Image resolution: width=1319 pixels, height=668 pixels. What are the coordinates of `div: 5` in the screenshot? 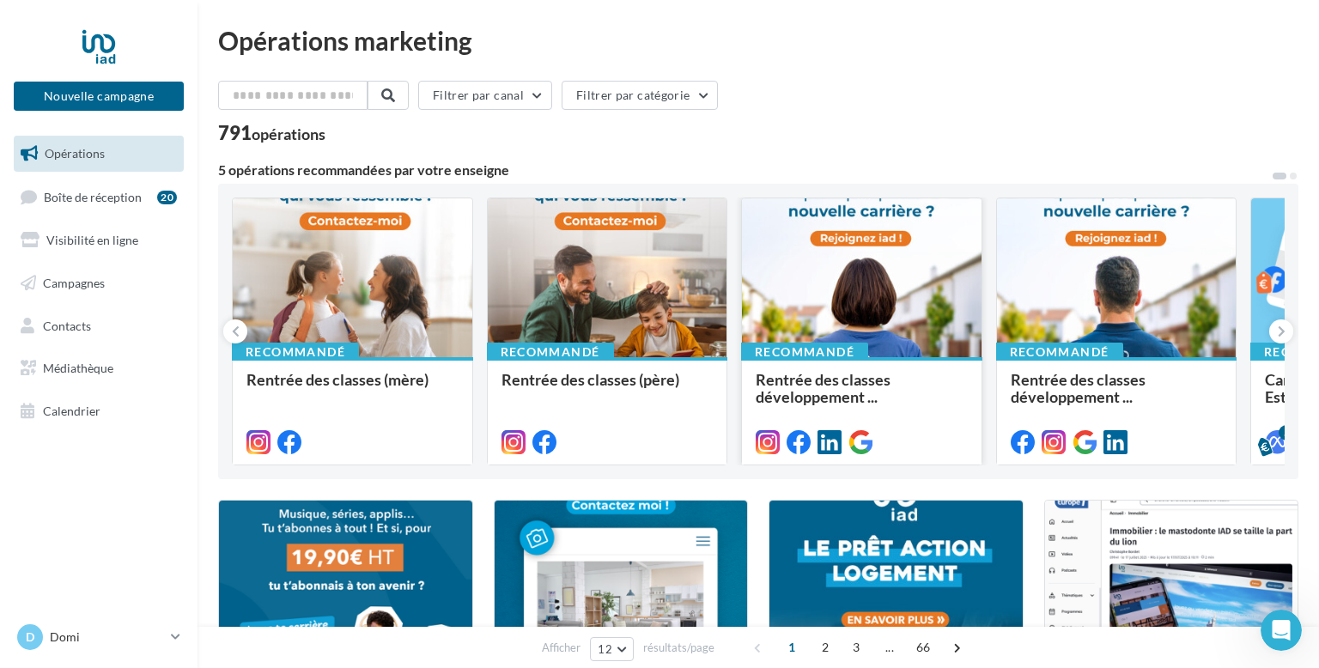 It's located at (1287, 433).